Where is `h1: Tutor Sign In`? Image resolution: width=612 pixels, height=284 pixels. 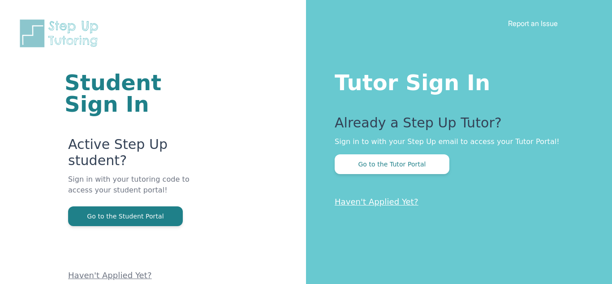
h1: Tutor Sign In is located at coordinates (455, 81).